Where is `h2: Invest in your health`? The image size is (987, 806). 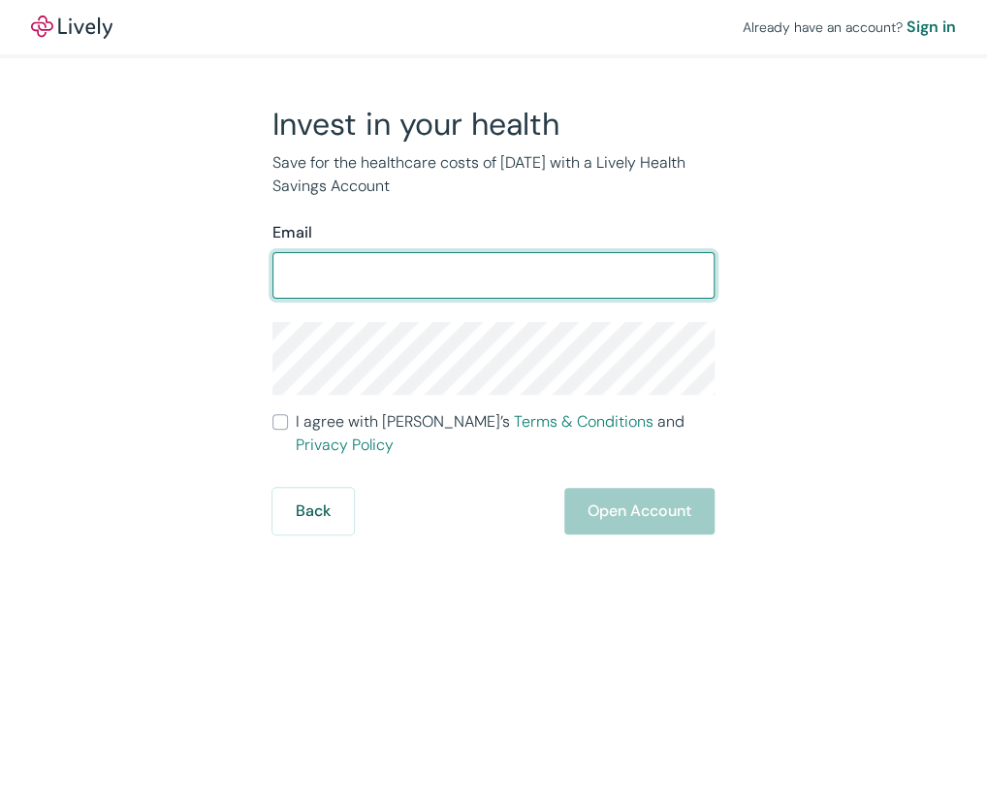
h2: Invest in your health is located at coordinates (494, 124).